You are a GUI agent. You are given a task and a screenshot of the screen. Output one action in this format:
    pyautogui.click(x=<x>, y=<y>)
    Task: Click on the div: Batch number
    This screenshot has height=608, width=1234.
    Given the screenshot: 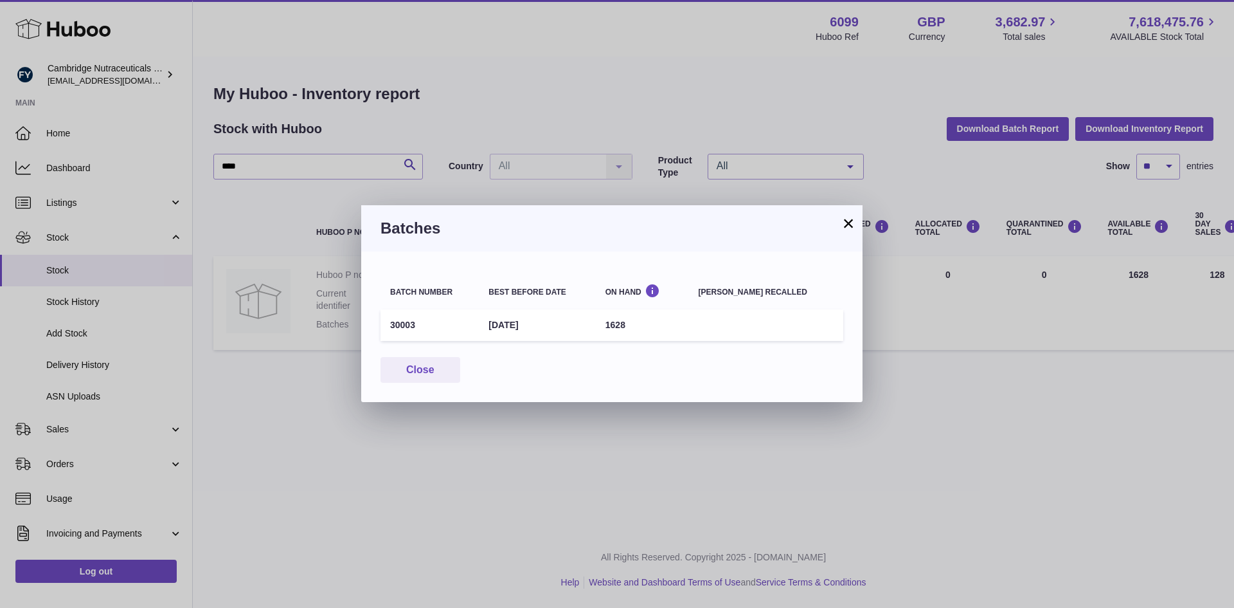 What is the action you would take?
    pyautogui.click(x=429, y=292)
    